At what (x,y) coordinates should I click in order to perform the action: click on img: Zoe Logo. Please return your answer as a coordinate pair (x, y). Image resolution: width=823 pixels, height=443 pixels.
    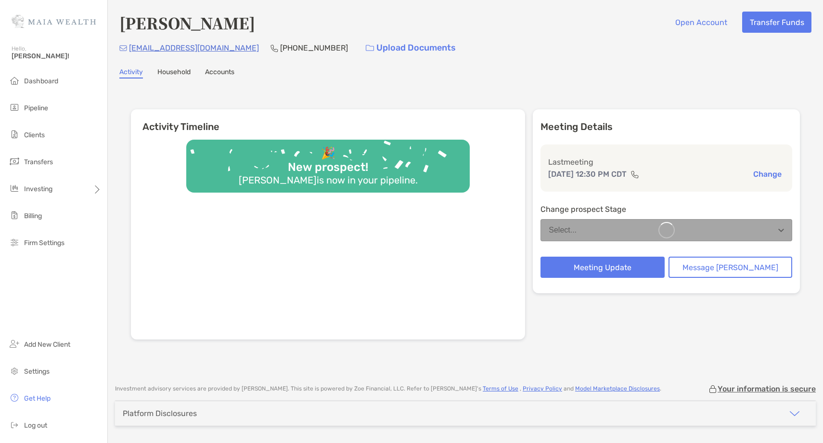
    Looking at the image, I should click on (53, 21).